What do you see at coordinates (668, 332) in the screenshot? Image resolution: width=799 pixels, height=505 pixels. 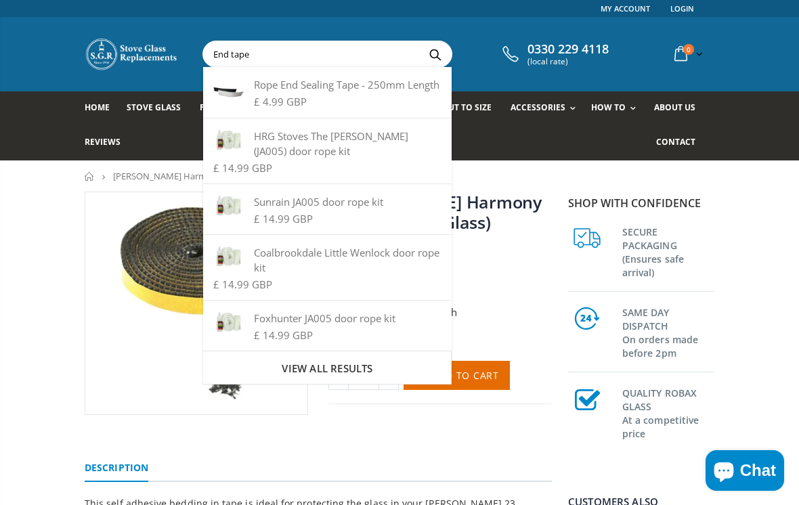 I see `h3: SAME DAY DISPATCH On orders made before 2pm` at bounding box center [668, 332].